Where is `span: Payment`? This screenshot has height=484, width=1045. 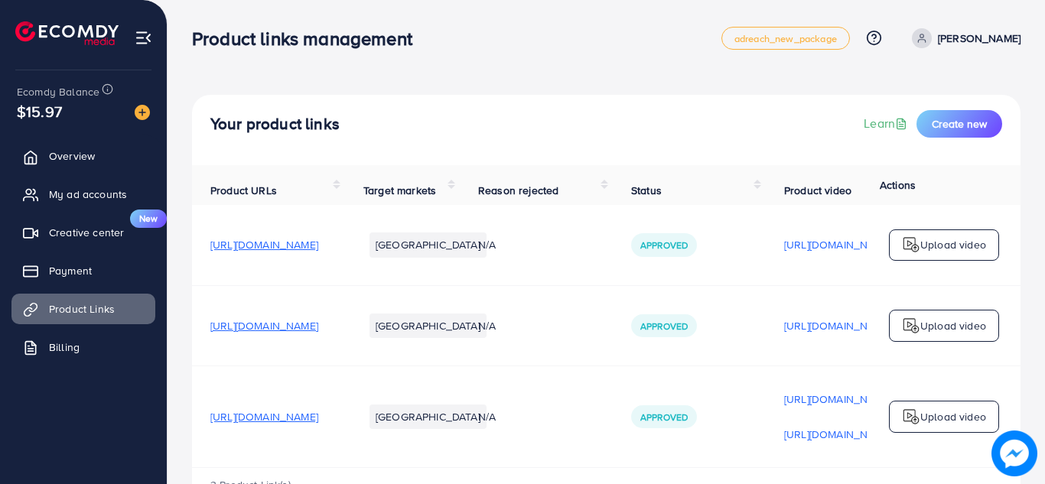 span: Payment is located at coordinates (70, 271).